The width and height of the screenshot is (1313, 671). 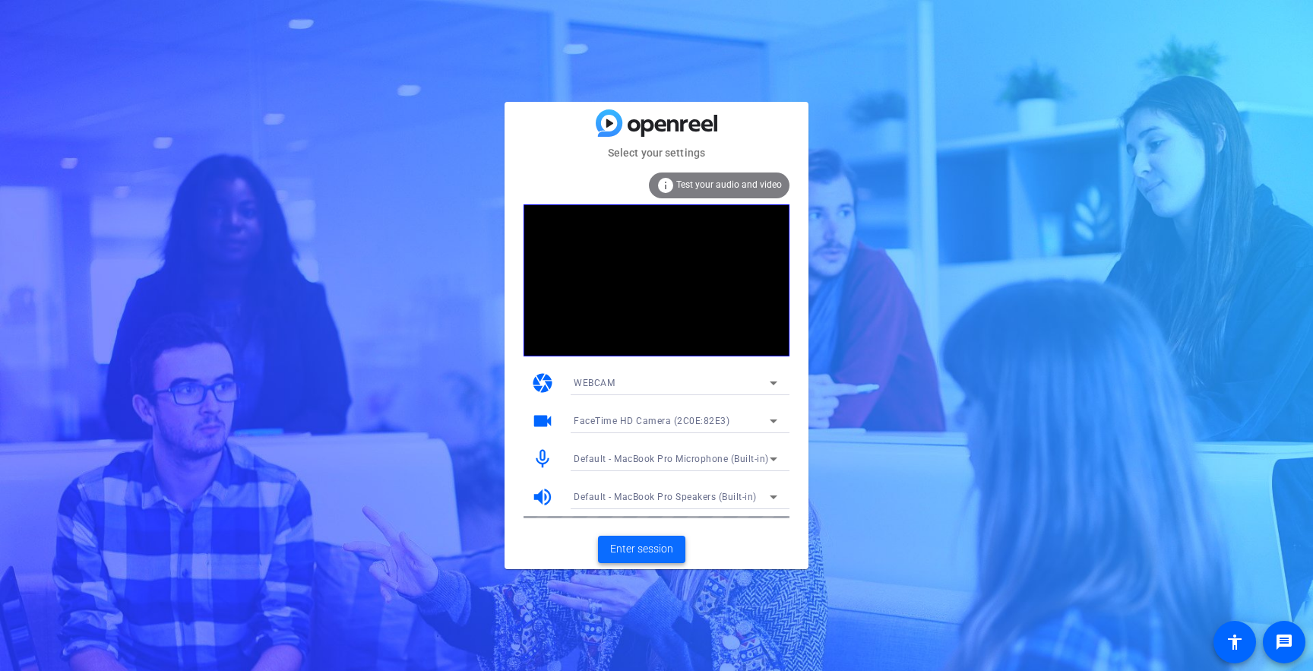 I want to click on mat-icon: volume_up, so click(x=543, y=497).